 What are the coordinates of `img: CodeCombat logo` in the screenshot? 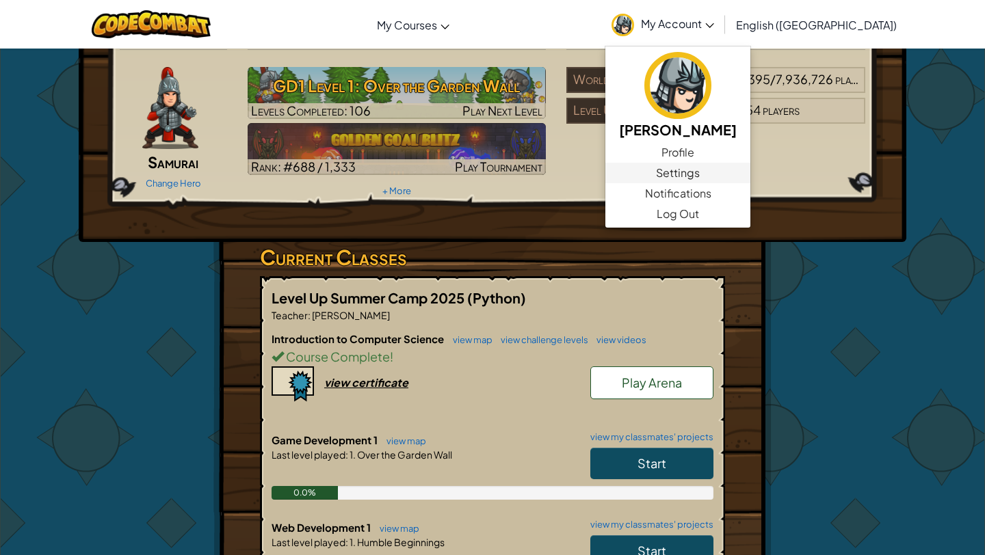 It's located at (151, 24).